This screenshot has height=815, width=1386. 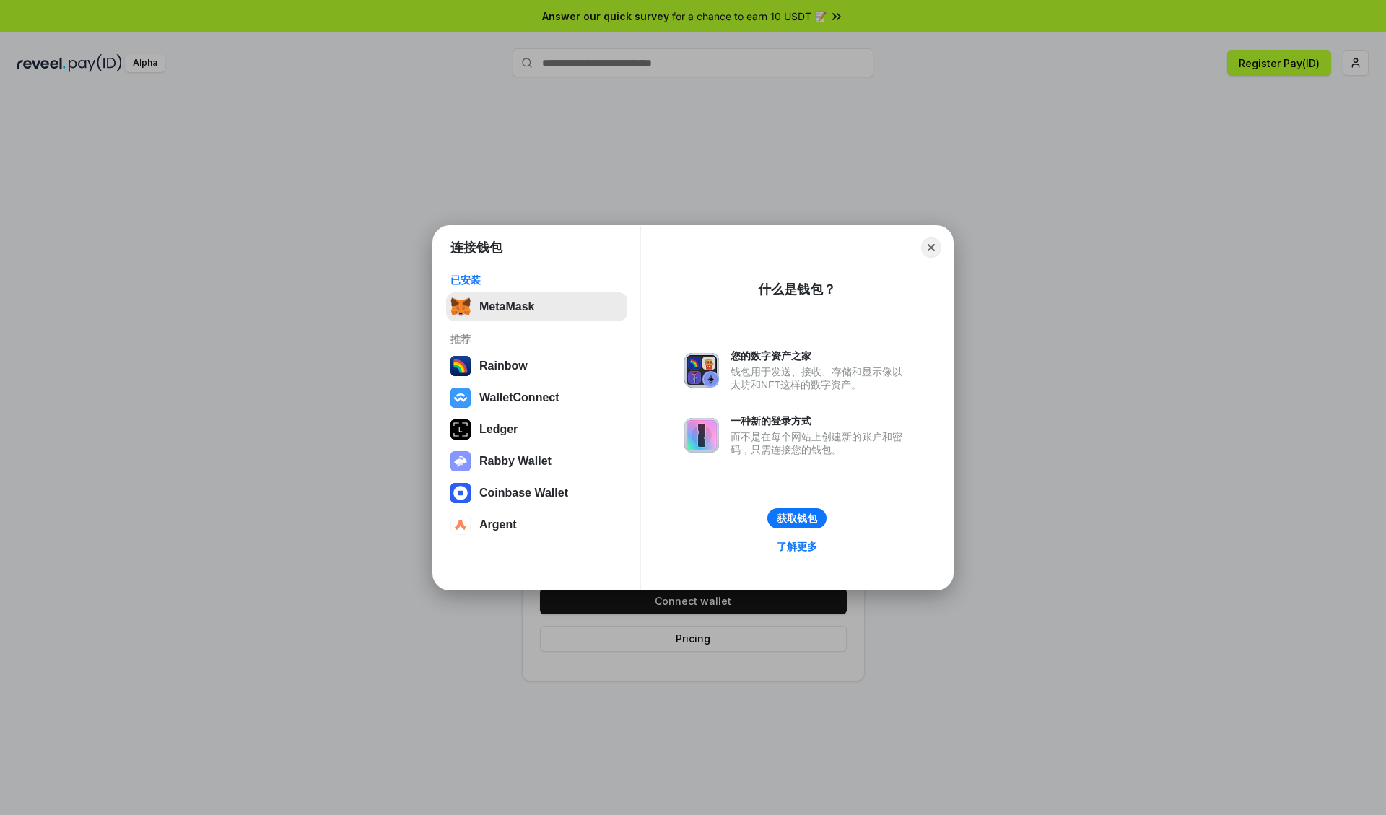 I want to click on div: 而不是在每个网站上创建新的账户和密码，只需连接您的钱包。, so click(x=820, y=443).